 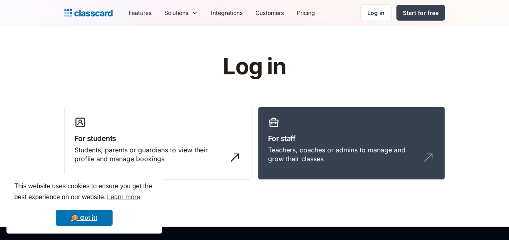 I want to click on a: Integrations, so click(x=227, y=13).